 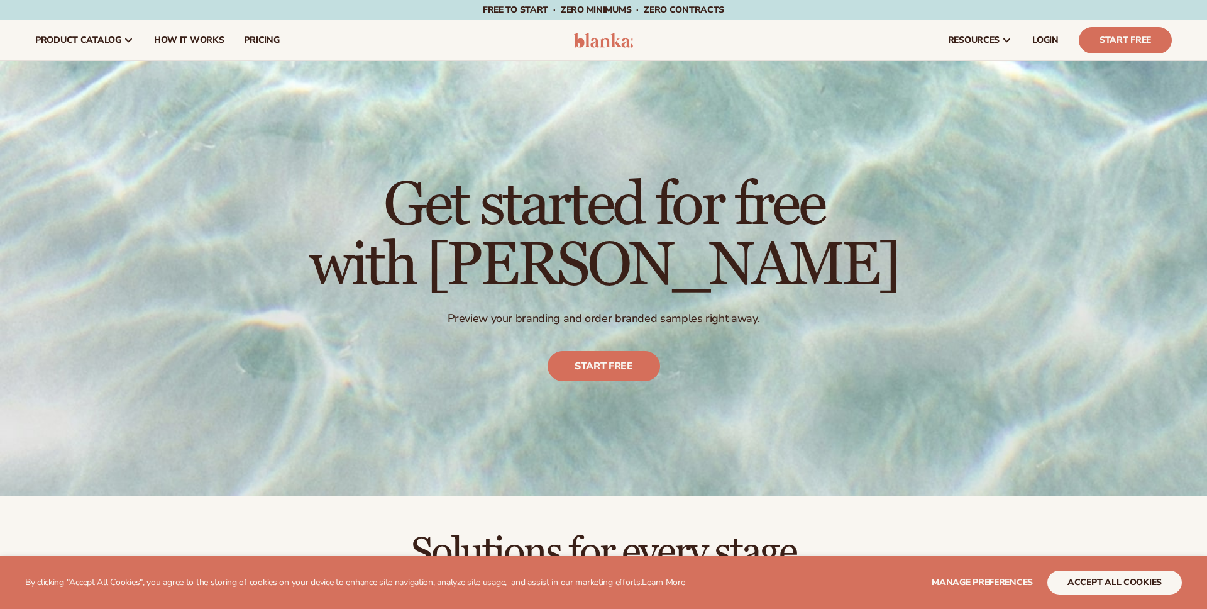 I want to click on a: Start Free, so click(x=1125, y=40).